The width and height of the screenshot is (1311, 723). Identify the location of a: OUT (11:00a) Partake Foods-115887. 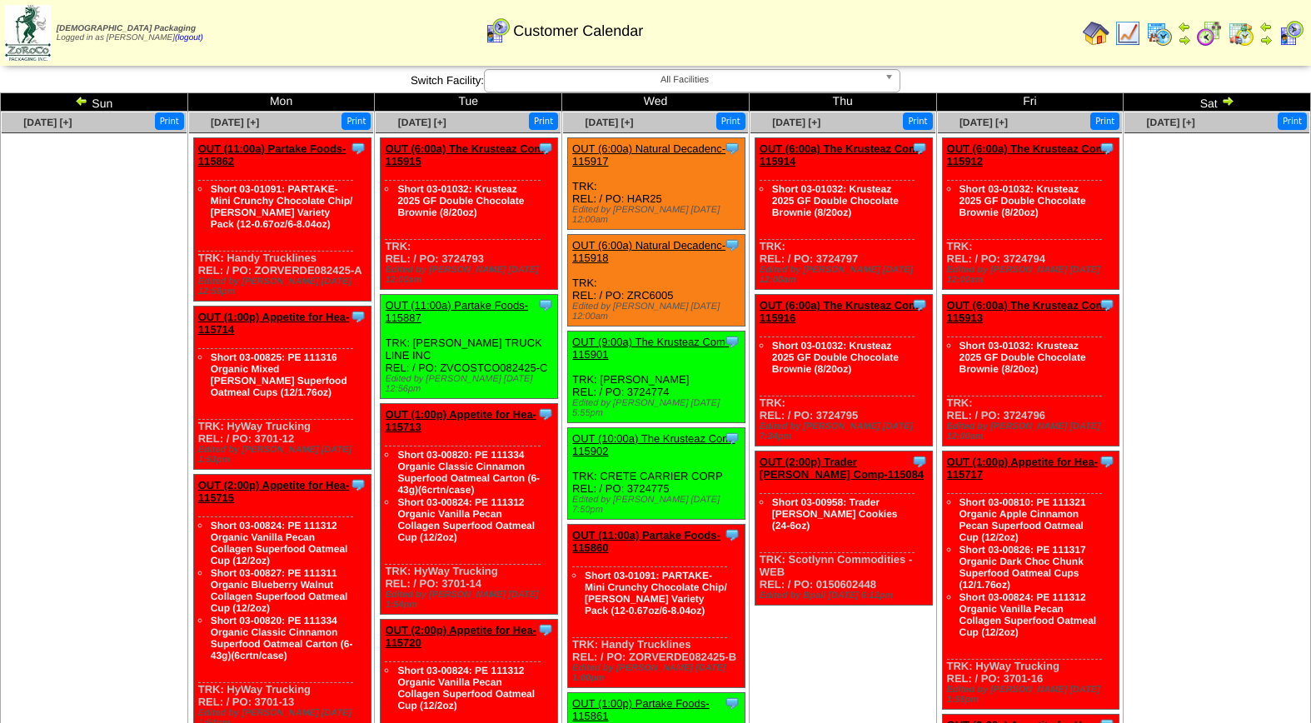
(456, 311).